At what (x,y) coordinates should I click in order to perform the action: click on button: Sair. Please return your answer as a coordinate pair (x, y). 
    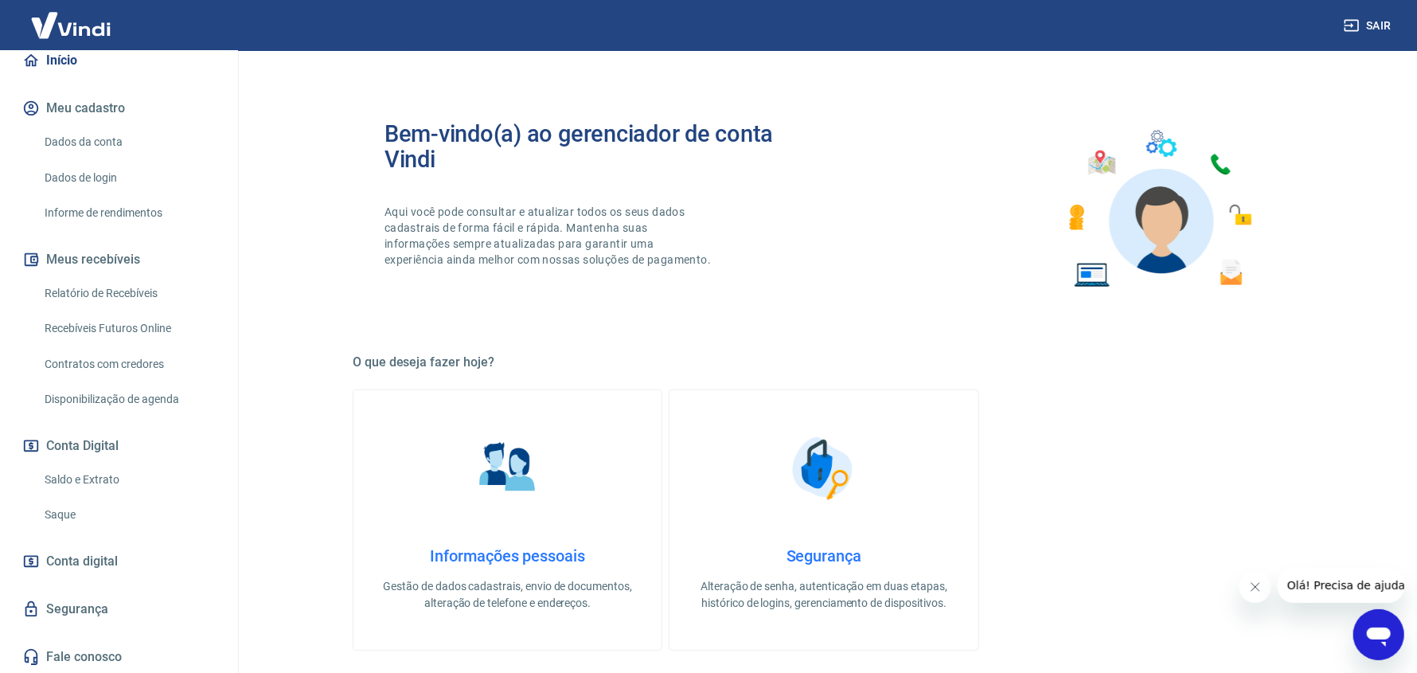
    Looking at the image, I should click on (1369, 25).